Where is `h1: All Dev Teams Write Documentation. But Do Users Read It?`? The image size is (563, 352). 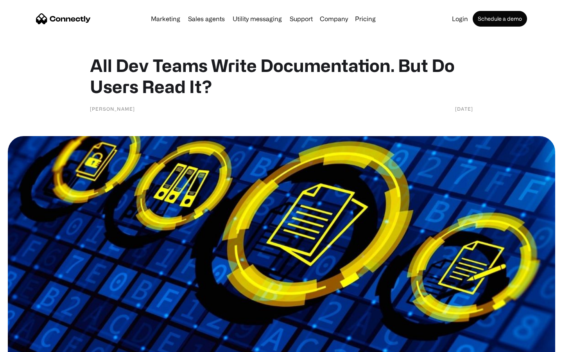 h1: All Dev Teams Write Documentation. But Do Users Read It? is located at coordinates (282, 76).